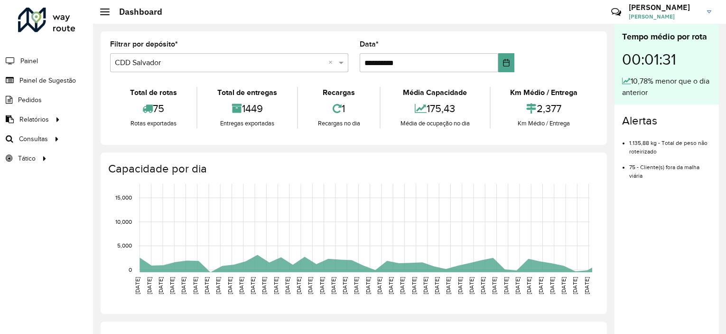  I want to click on label: Filtrar por depósito, so click(144, 44).